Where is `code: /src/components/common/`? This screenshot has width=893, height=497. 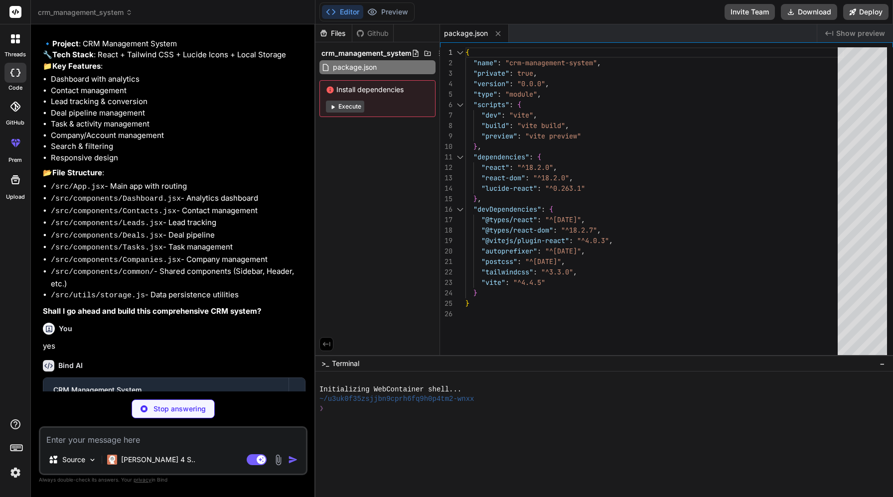 code: /src/components/common/ is located at coordinates (102, 272).